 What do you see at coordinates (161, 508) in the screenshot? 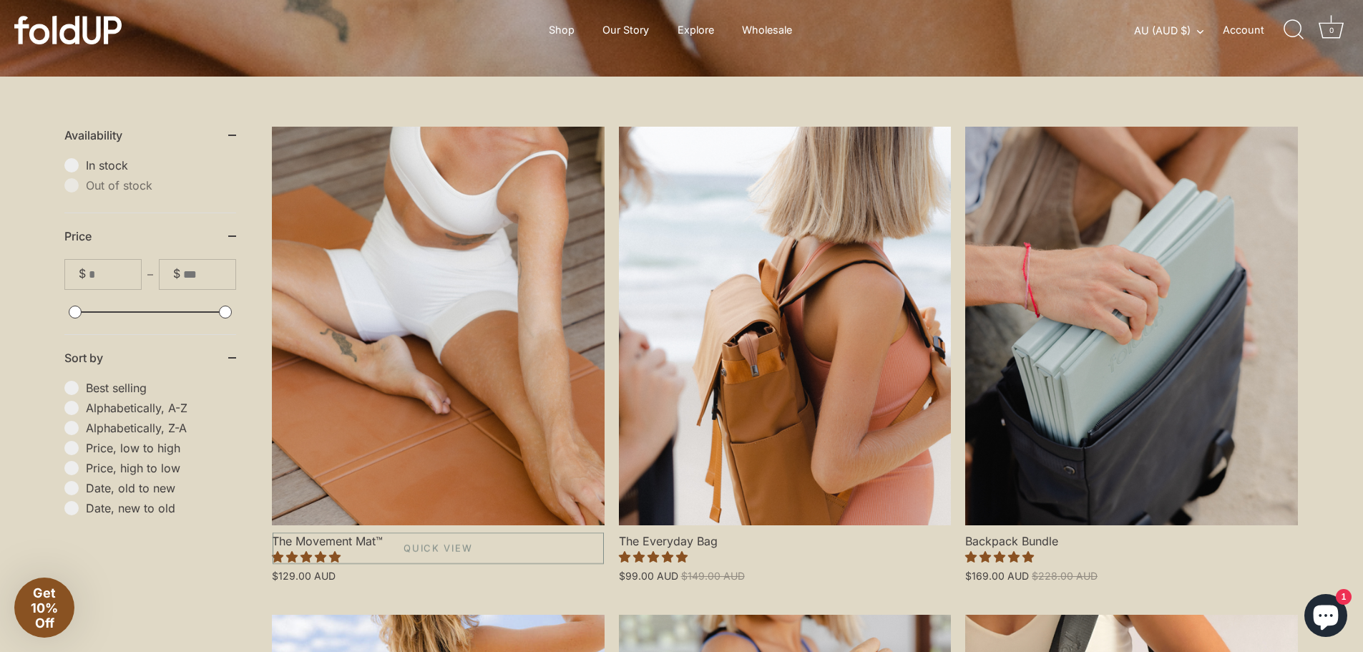
I see `span: Date, new to old` at bounding box center [161, 508].